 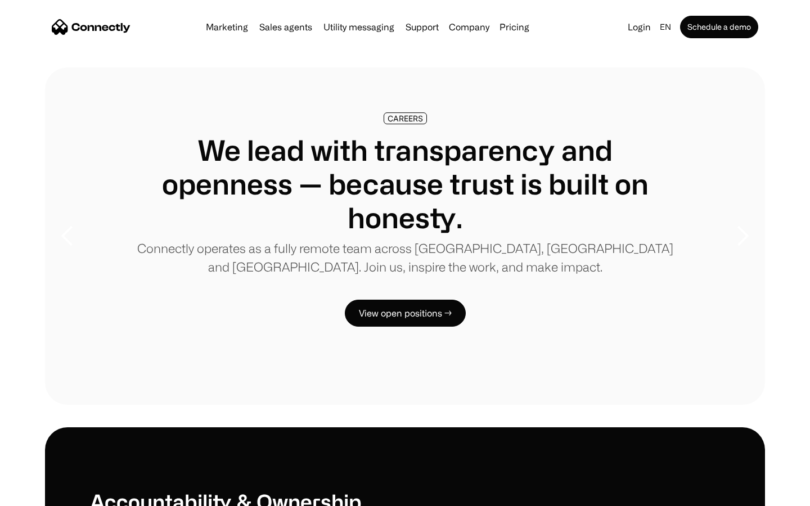 What do you see at coordinates (286, 27) in the screenshot?
I see `a: Sales agents` at bounding box center [286, 27].